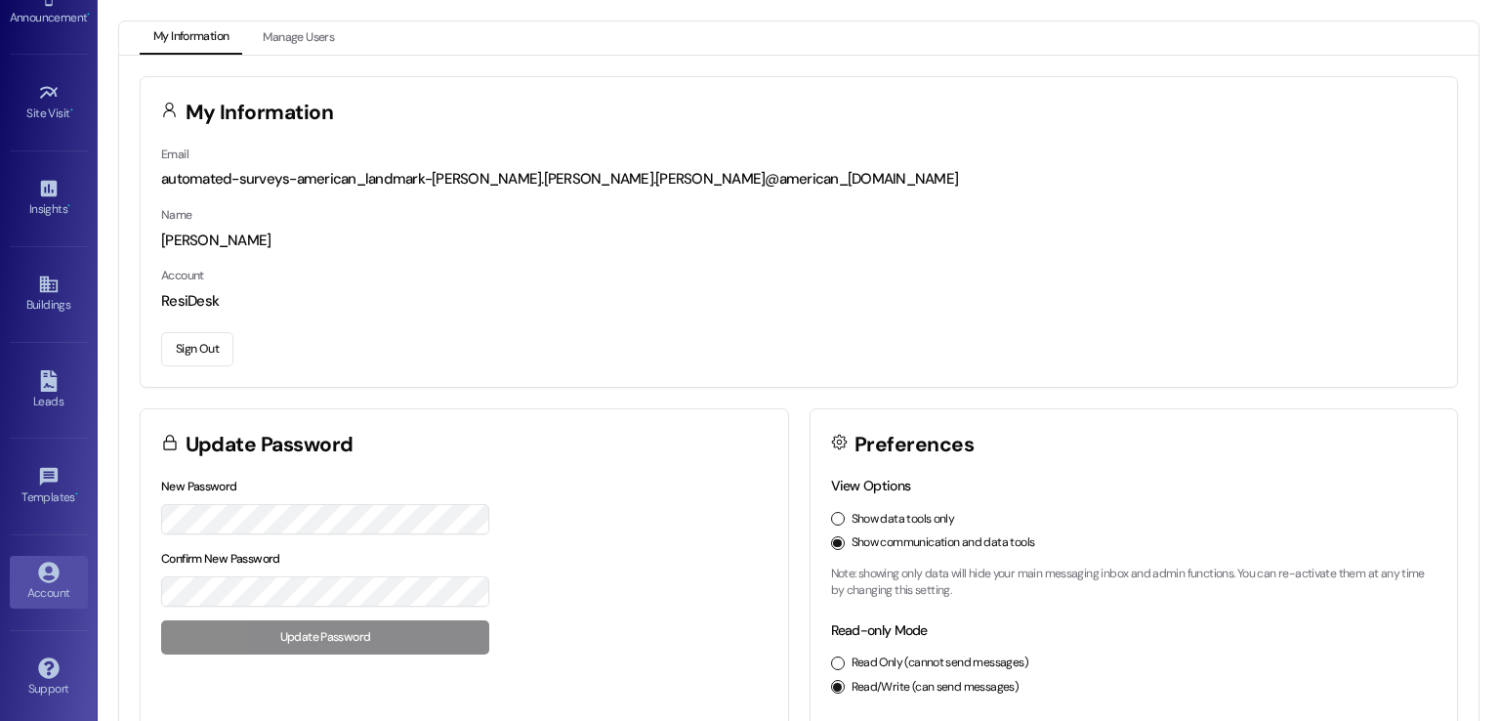  I want to click on label: Show communication and data tools, so click(944, 543).